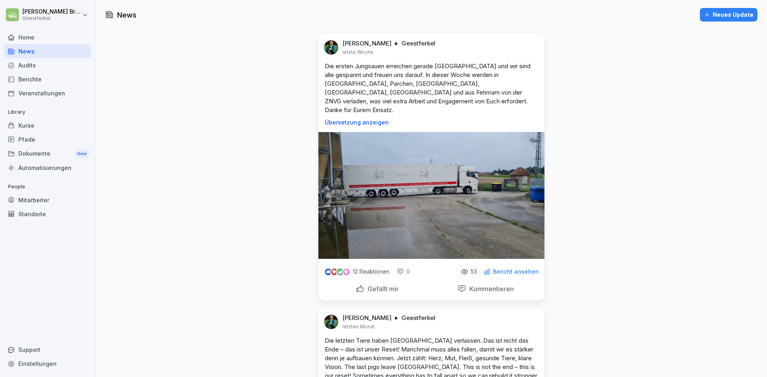 The width and height of the screenshot is (767, 377). Describe the element at coordinates (48, 214) in the screenshot. I see `a: Standorte` at that location.